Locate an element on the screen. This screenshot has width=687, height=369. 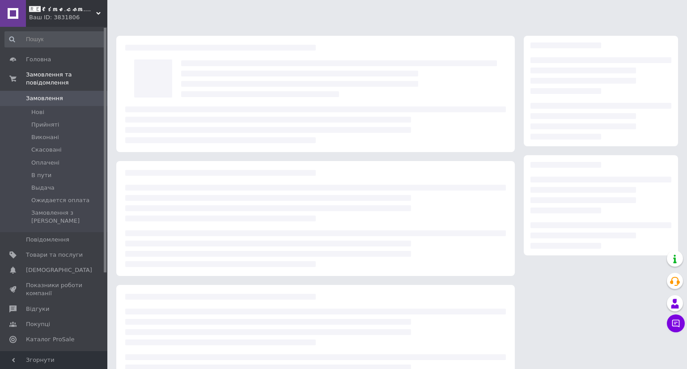
span: Покупці is located at coordinates (38, 324).